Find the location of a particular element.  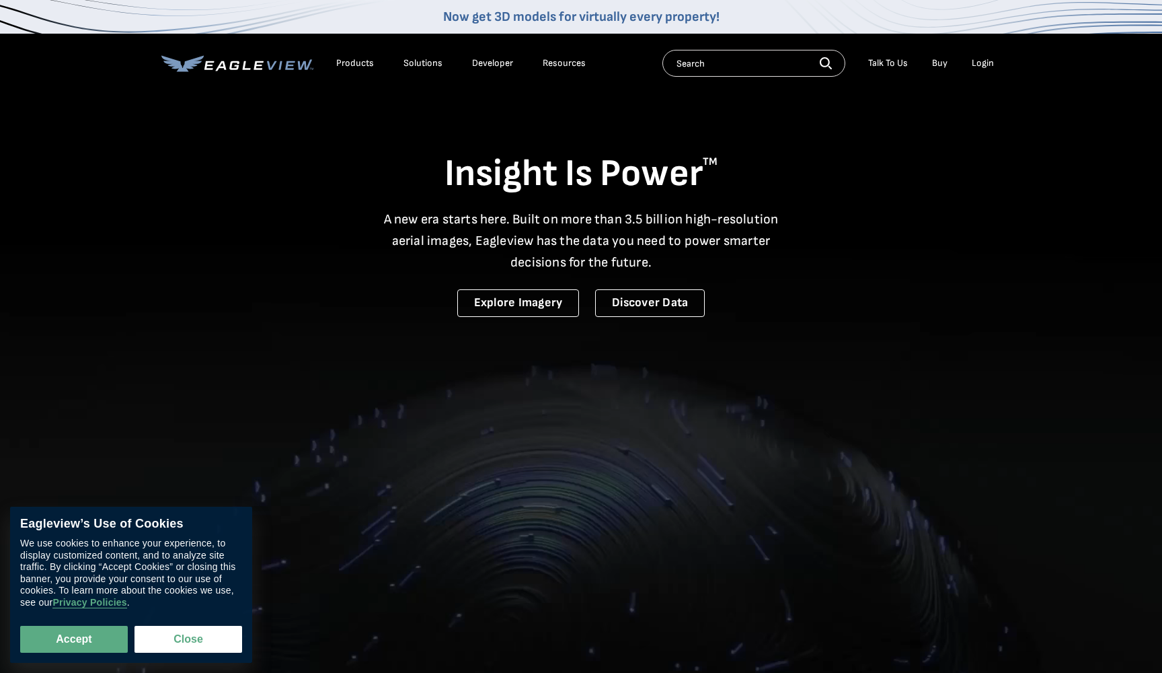

div: Login is located at coordinates (983, 63).